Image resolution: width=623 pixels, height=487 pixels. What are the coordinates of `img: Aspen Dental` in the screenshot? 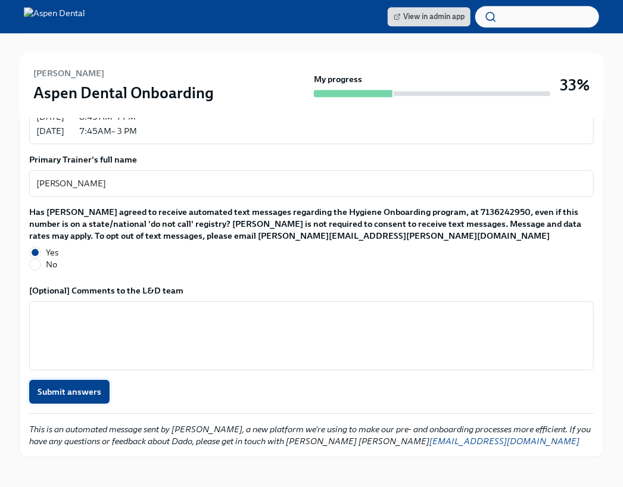 It's located at (54, 17).